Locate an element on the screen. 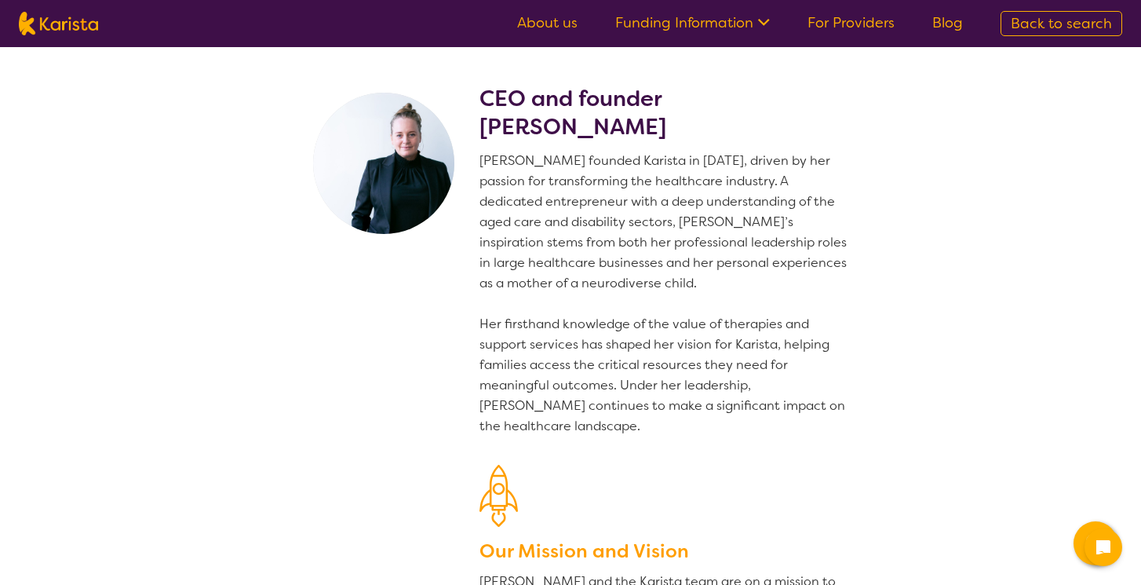 The height and width of the screenshot is (585, 1141). a: Funding Information is located at coordinates (692, 23).